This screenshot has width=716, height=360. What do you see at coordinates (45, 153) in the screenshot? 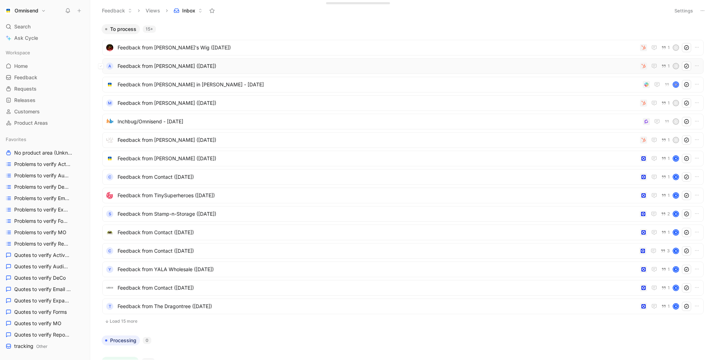
I see `a: No product area (Unknowns)` at bounding box center [45, 153].